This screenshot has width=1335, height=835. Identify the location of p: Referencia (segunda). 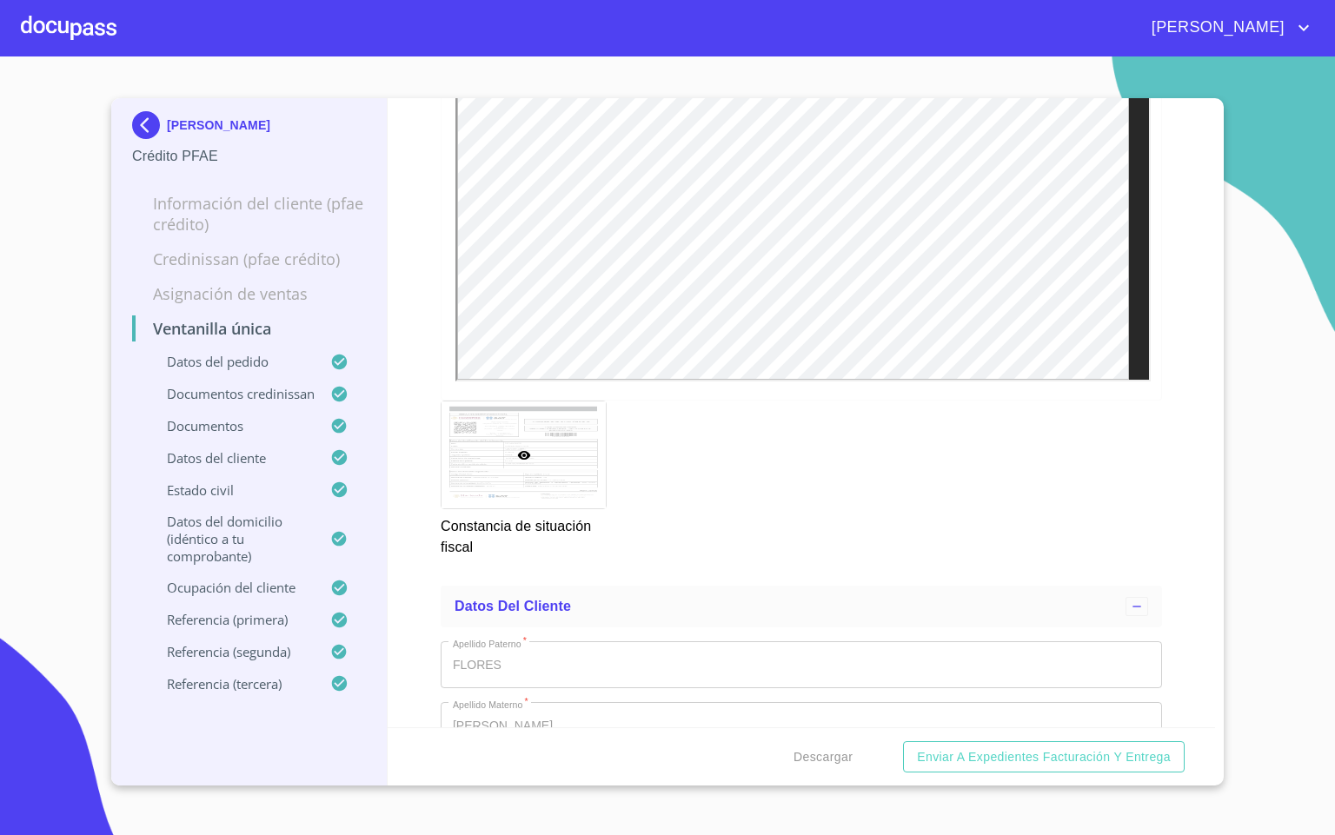
(231, 652).